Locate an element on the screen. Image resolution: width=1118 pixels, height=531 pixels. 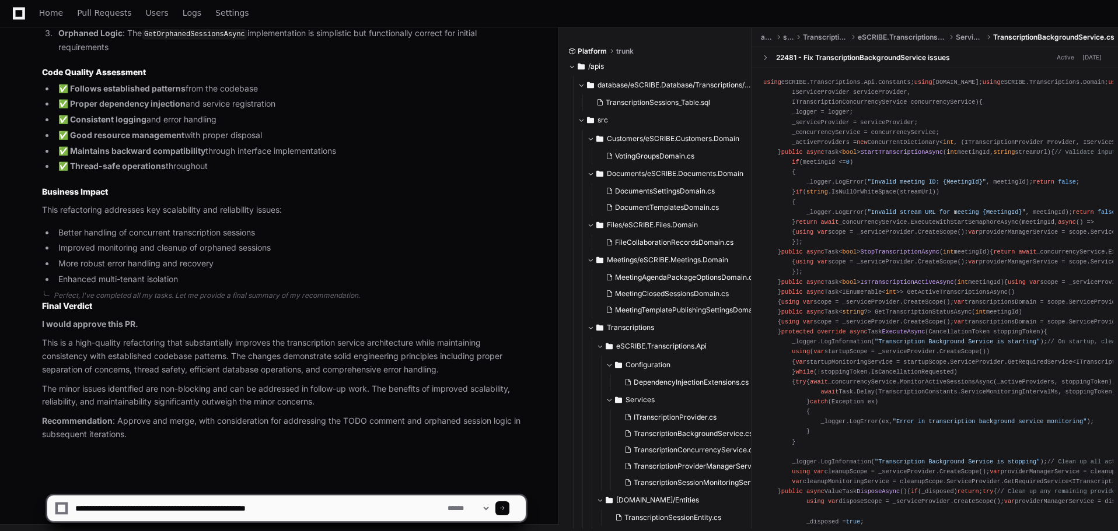
li: and error handling is located at coordinates (290, 120).